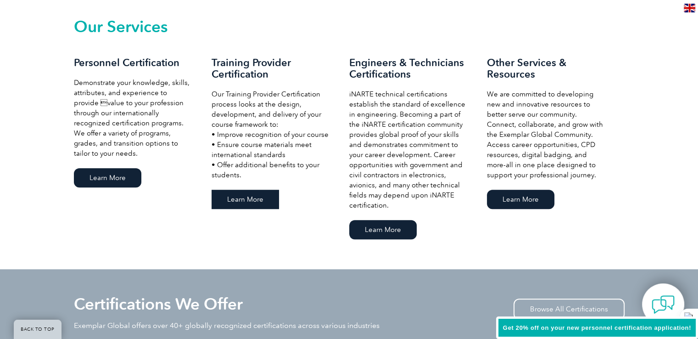 The width and height of the screenshot is (698, 339). Describe the element at coordinates (271, 68) in the screenshot. I see `h3: Training Provider Certification` at that location.